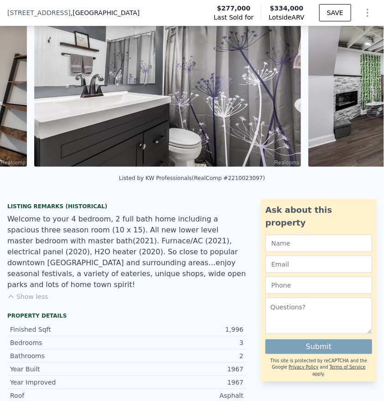 The image size is (384, 401). I want to click on div: Listed by KW Professionals (RealComp #2210023097), so click(192, 178).